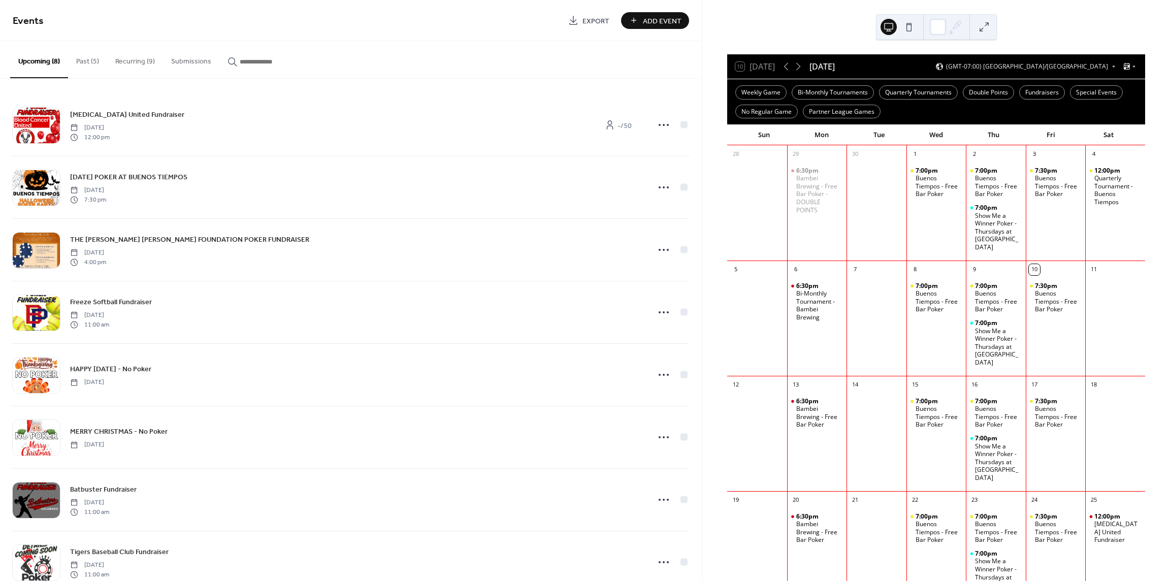  I want to click on span: 4:00 pm, so click(88, 262).